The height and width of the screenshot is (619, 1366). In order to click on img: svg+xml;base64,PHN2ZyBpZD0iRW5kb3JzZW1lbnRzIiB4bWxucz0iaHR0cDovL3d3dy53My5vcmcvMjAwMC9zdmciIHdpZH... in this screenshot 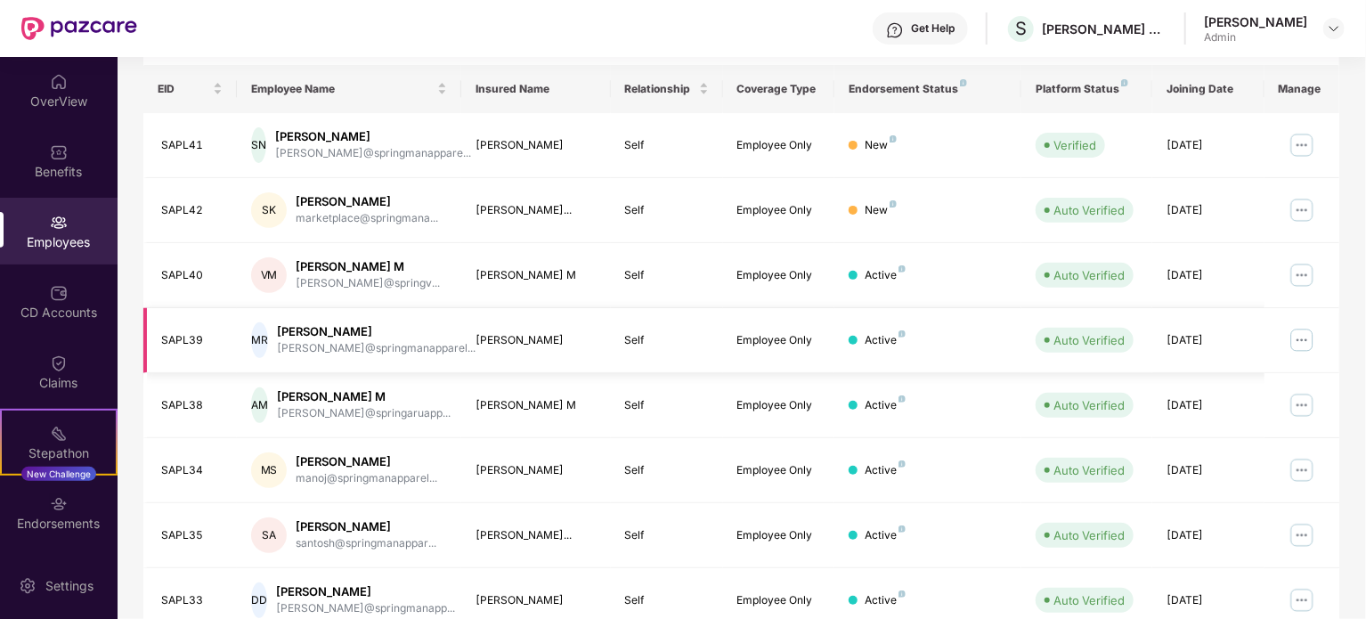, I will do `click(59, 504)`.